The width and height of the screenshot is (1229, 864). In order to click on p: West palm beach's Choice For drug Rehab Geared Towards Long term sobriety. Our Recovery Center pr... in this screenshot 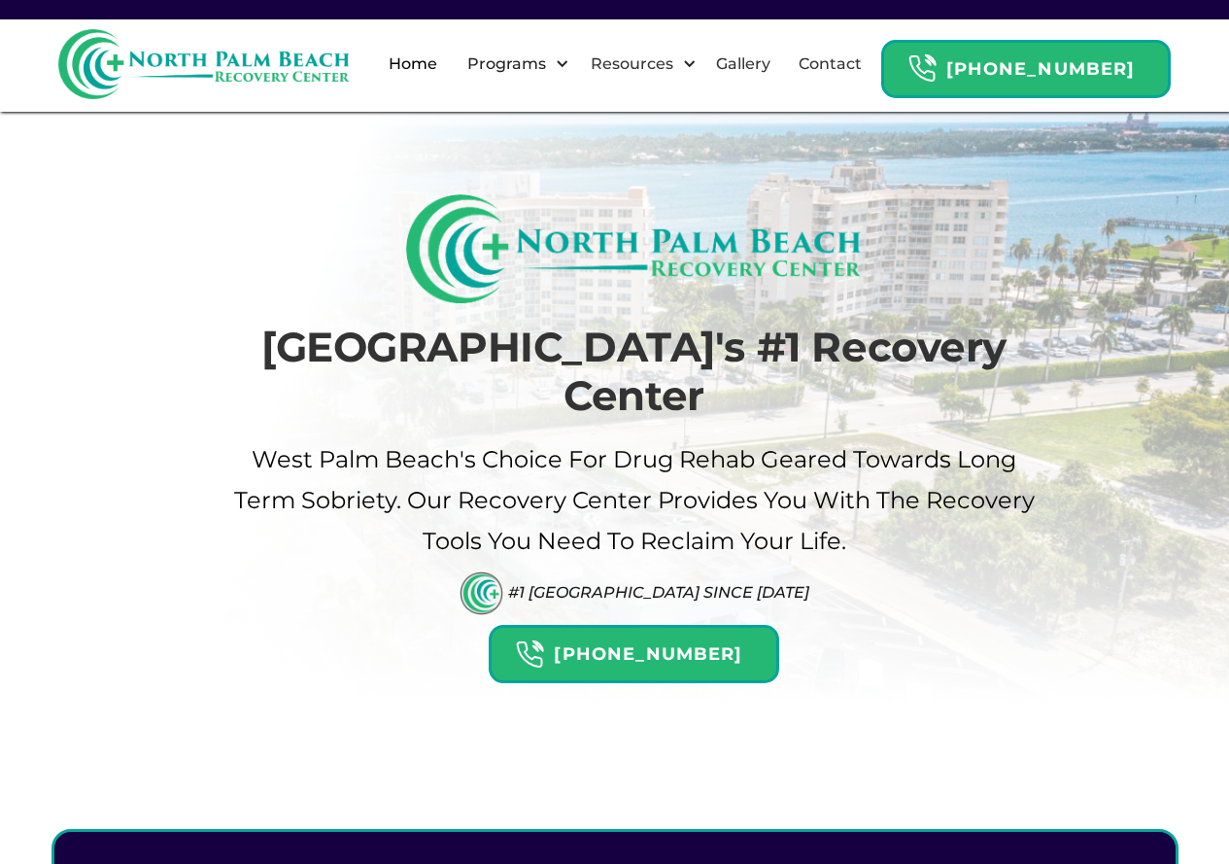, I will do `click(634, 500)`.